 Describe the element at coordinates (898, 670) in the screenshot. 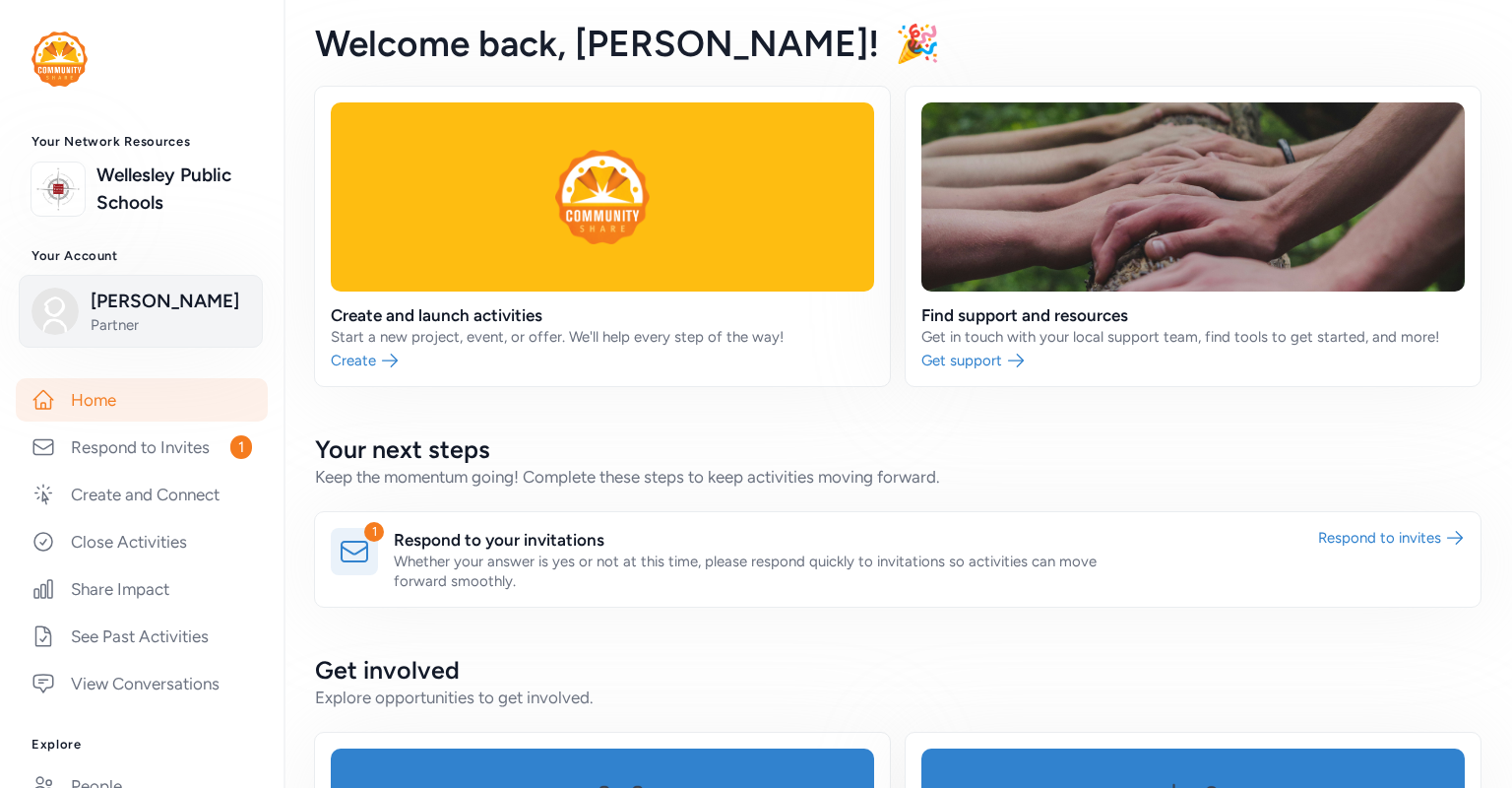

I see `h2: Get involved` at that location.